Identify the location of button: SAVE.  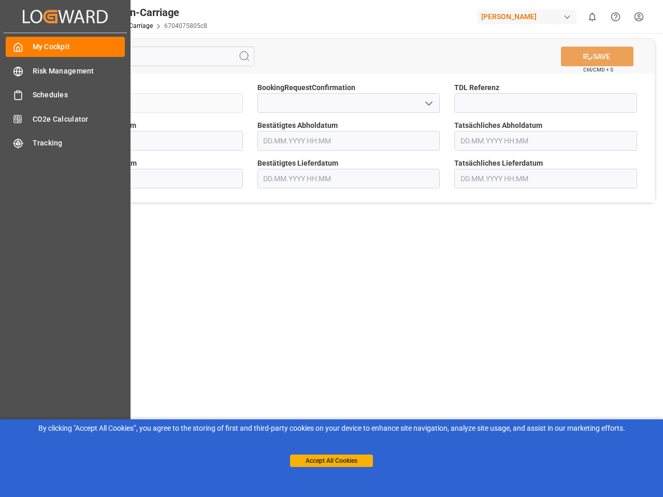
(597, 56).